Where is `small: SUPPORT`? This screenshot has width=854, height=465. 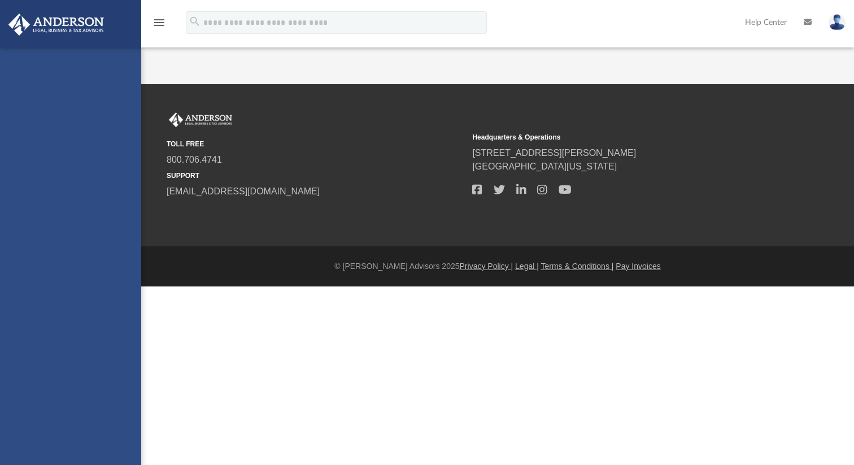
small: SUPPORT is located at coordinates (315, 176).